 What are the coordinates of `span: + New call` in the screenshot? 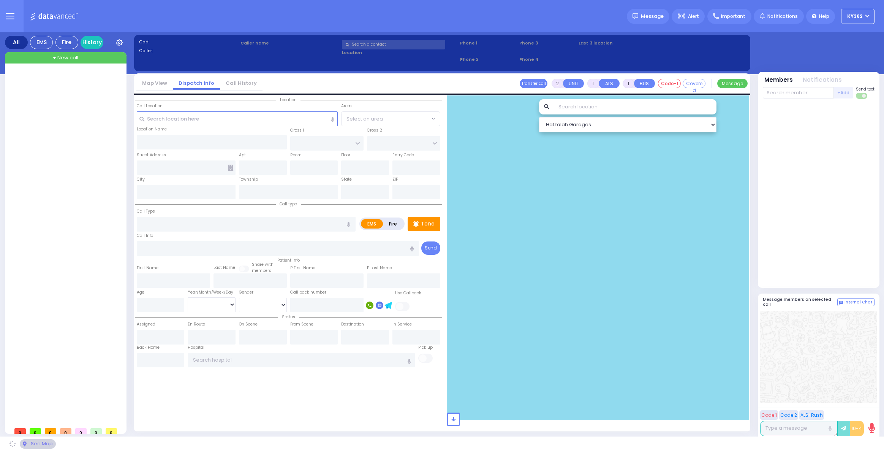 It's located at (65, 58).